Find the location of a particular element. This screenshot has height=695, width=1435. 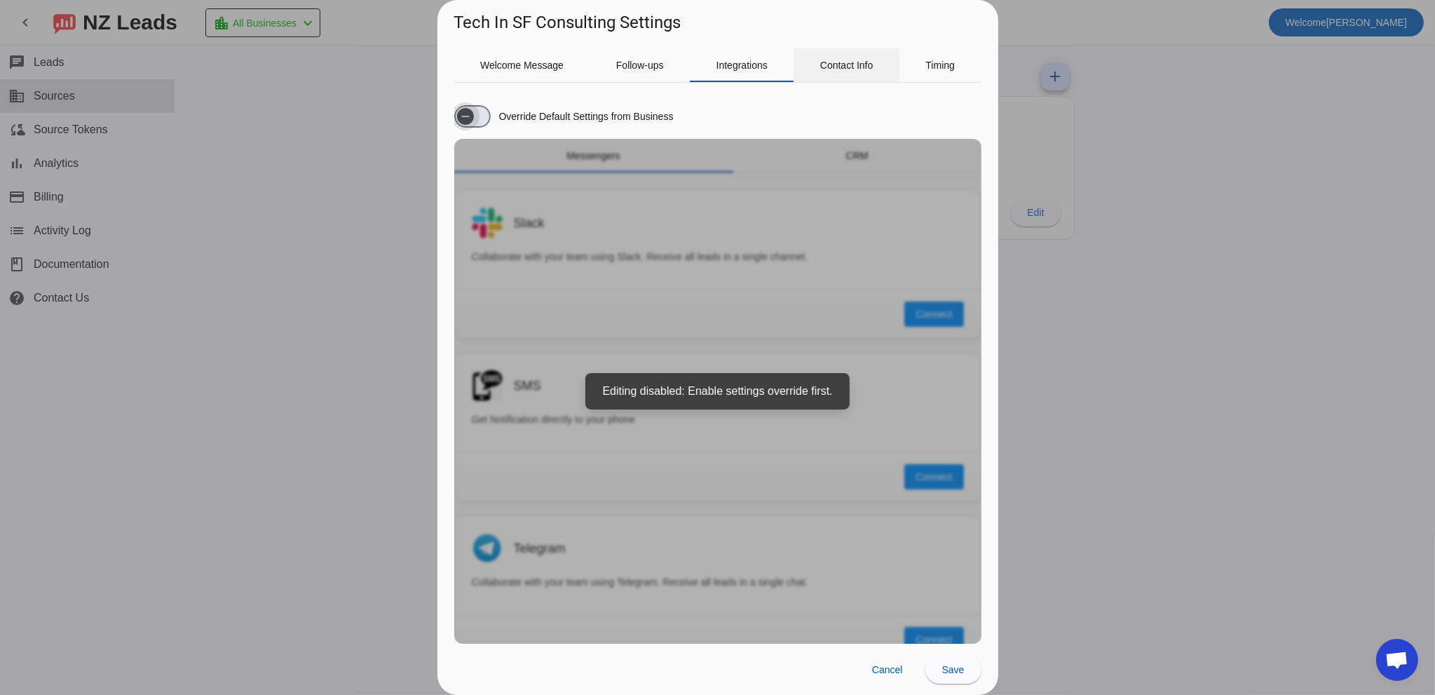

span: Cancel is located at coordinates (888, 670).